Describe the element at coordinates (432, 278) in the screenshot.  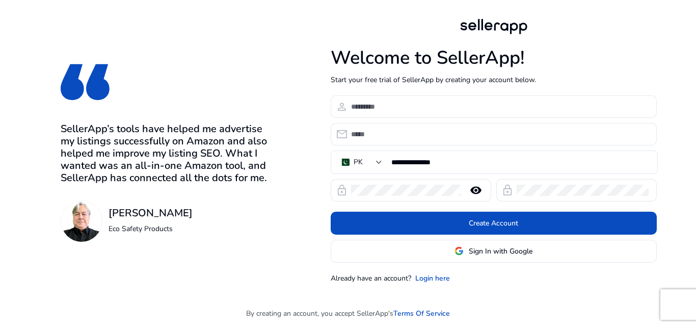
I see `a: Login here` at that location.